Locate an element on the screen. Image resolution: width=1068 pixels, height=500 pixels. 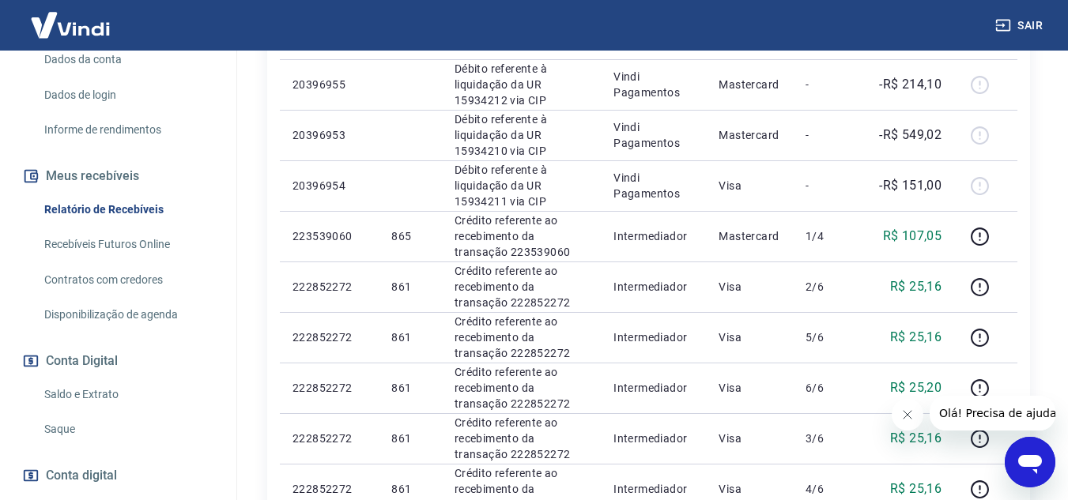
p: 20396953 is located at coordinates (329, 135).